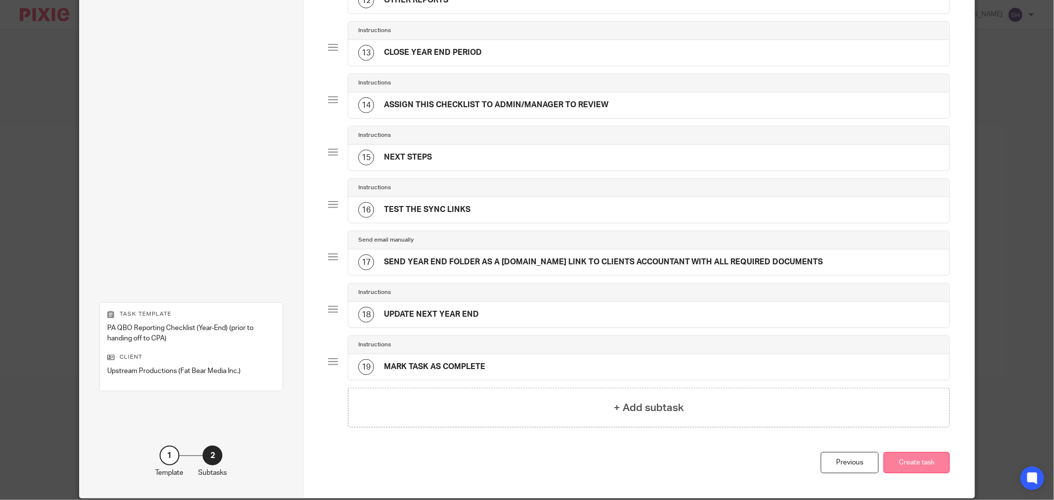 Image resolution: width=1054 pixels, height=500 pixels. What do you see at coordinates (212, 456) in the screenshot?
I see `div: 2` at bounding box center [212, 456].